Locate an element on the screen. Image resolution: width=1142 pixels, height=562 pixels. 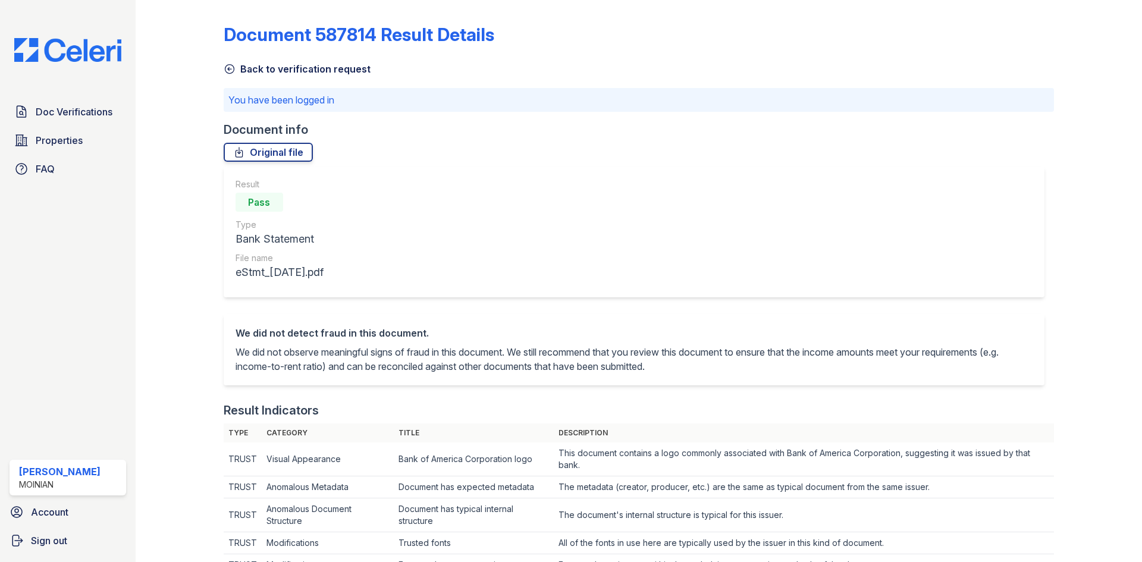
span: Doc Verifications is located at coordinates (74, 112).